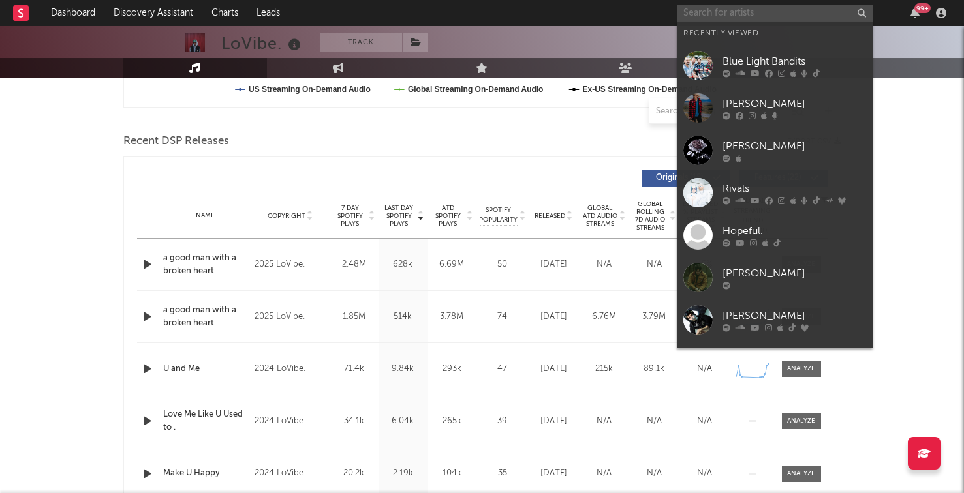 The image size is (964, 493). Describe the element at coordinates (475, 89) in the screenshot. I see `text: Global Streaming On-Demand Audio` at that location.